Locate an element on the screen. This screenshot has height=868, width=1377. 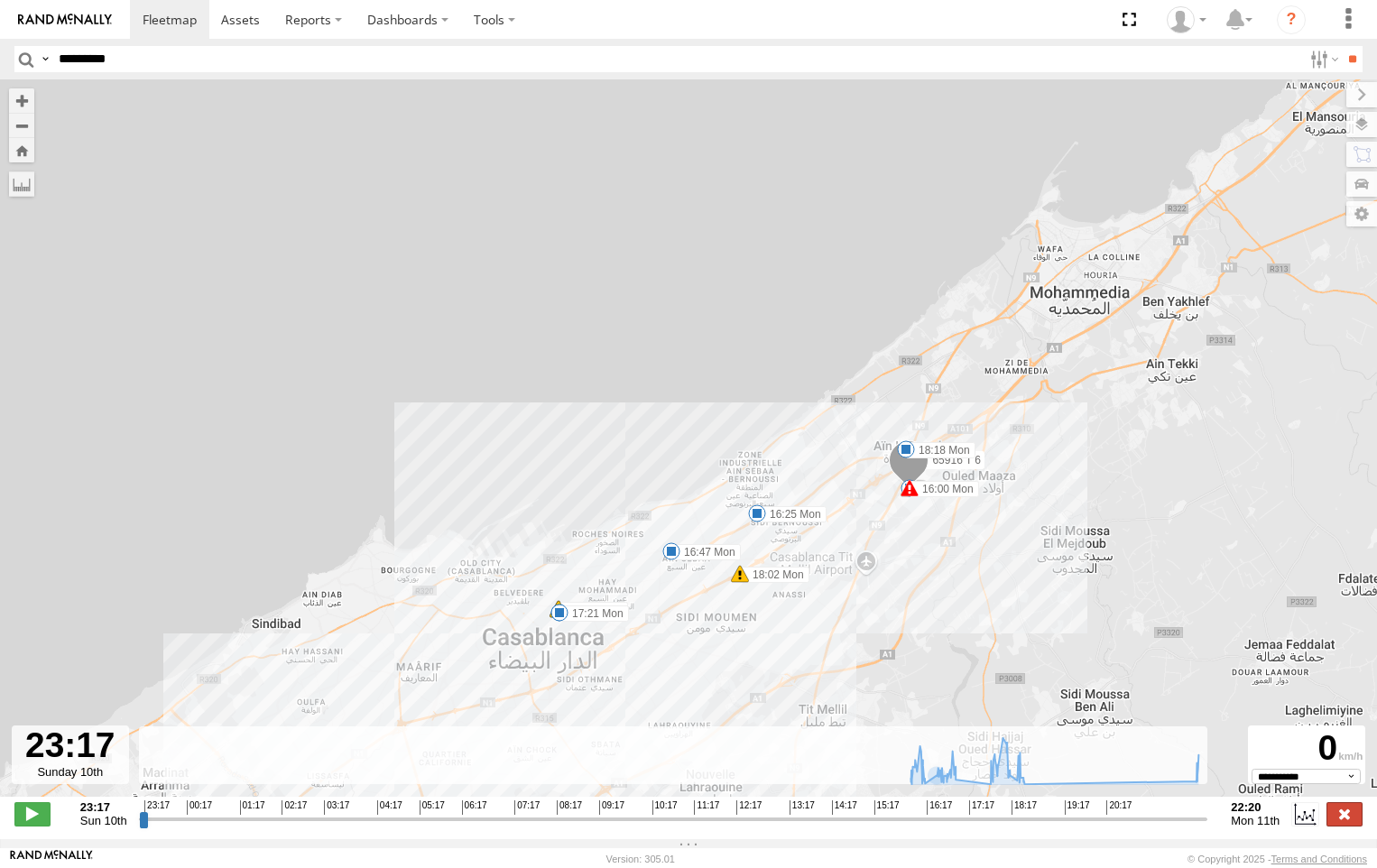
label: Play/Stop is located at coordinates (32, 813).